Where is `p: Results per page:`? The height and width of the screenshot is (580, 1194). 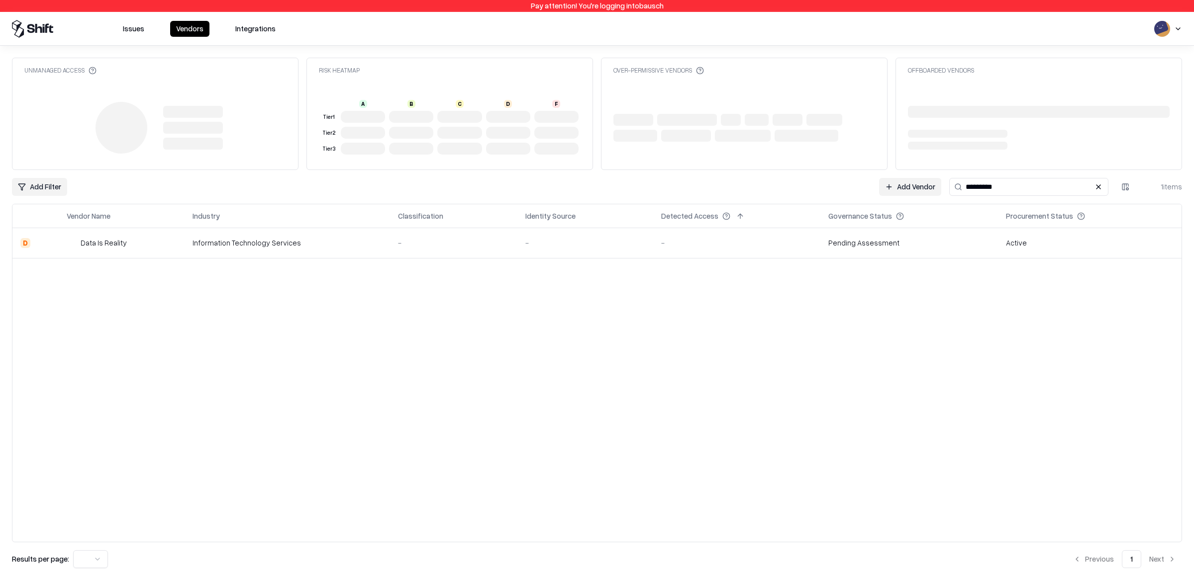 p: Results per page: is located at coordinates (40, 559).